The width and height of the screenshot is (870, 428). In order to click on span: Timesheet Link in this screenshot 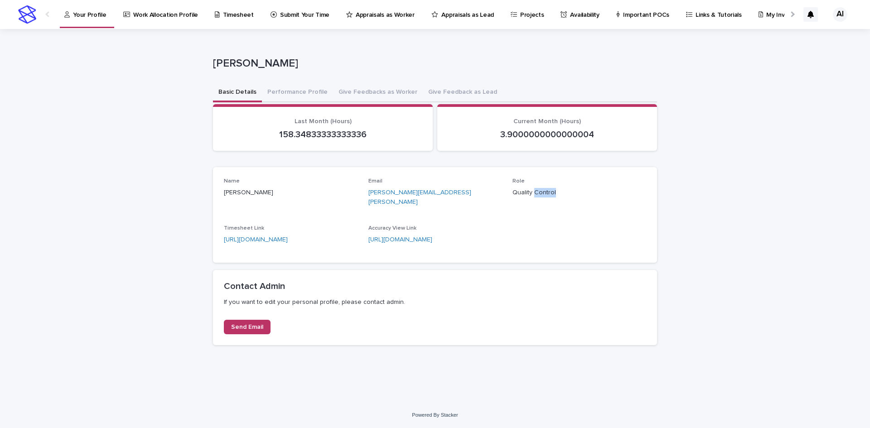, I will do `click(244, 228)`.